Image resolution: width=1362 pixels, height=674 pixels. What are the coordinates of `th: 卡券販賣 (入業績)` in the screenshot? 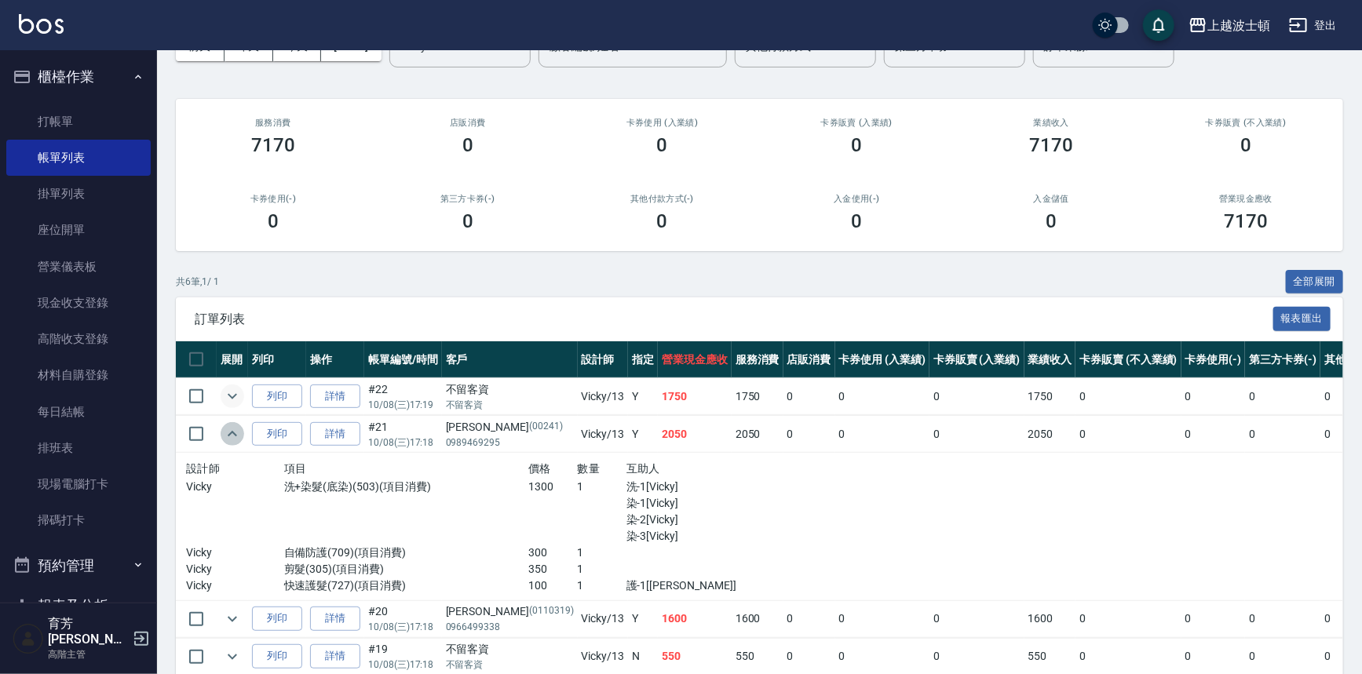 It's located at (976, 359).